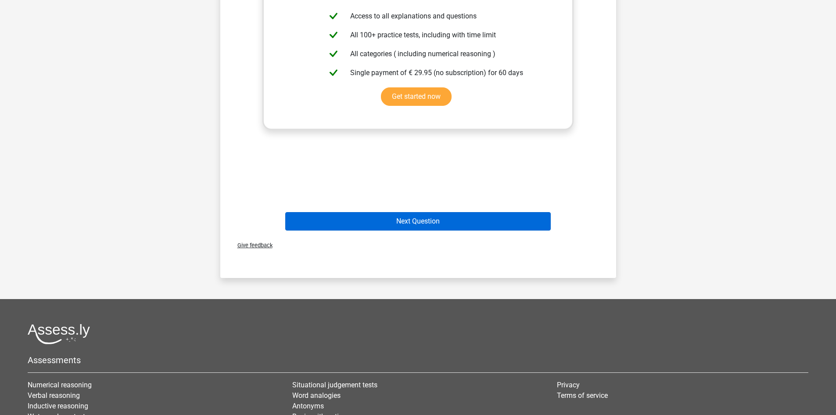 The width and height of the screenshot is (836, 415). What do you see at coordinates (418, 360) in the screenshot?
I see `h5: Assessments` at bounding box center [418, 360].